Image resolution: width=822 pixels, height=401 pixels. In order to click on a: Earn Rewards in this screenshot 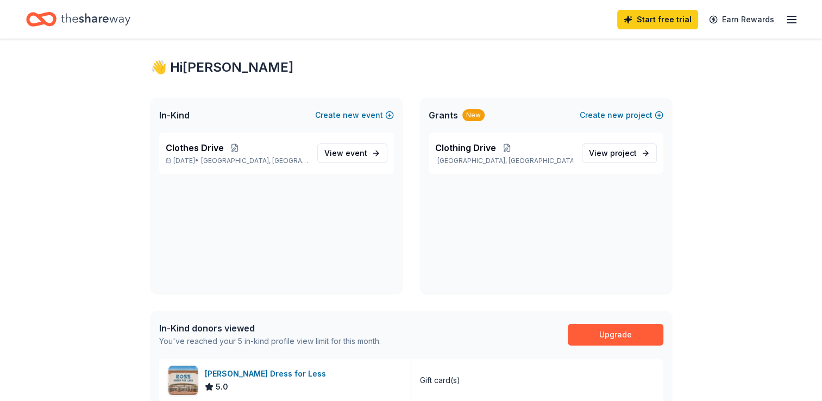, I will do `click(741, 20)`.